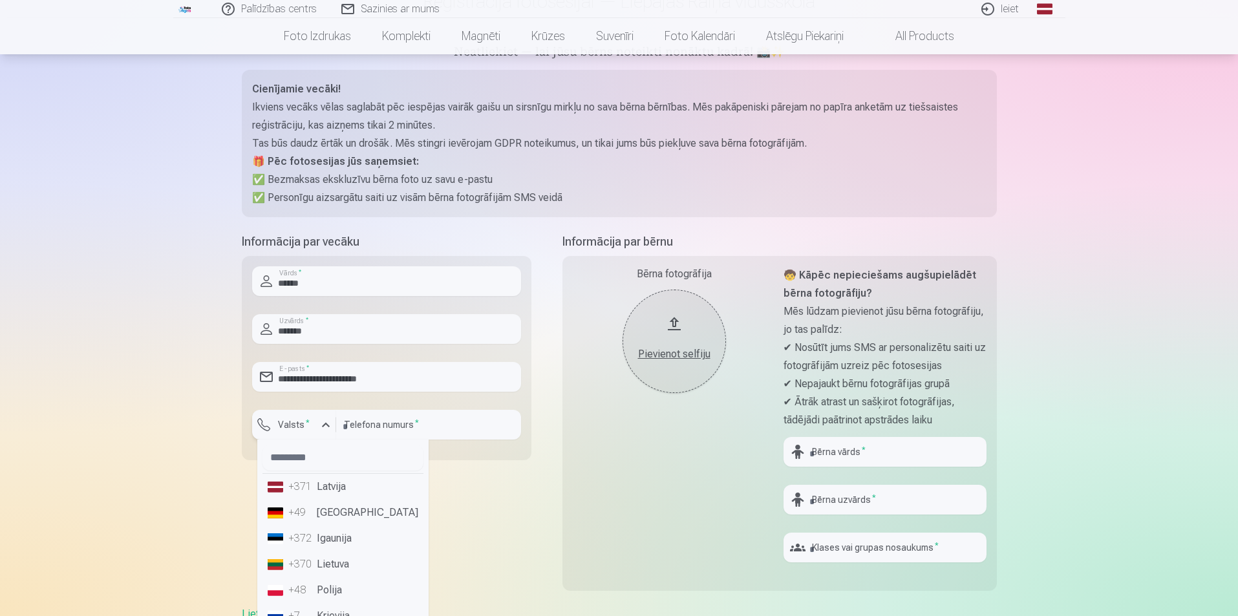 The image size is (1238, 616). What do you see at coordinates (548, 36) in the screenshot?
I see `a: Krūzes` at bounding box center [548, 36].